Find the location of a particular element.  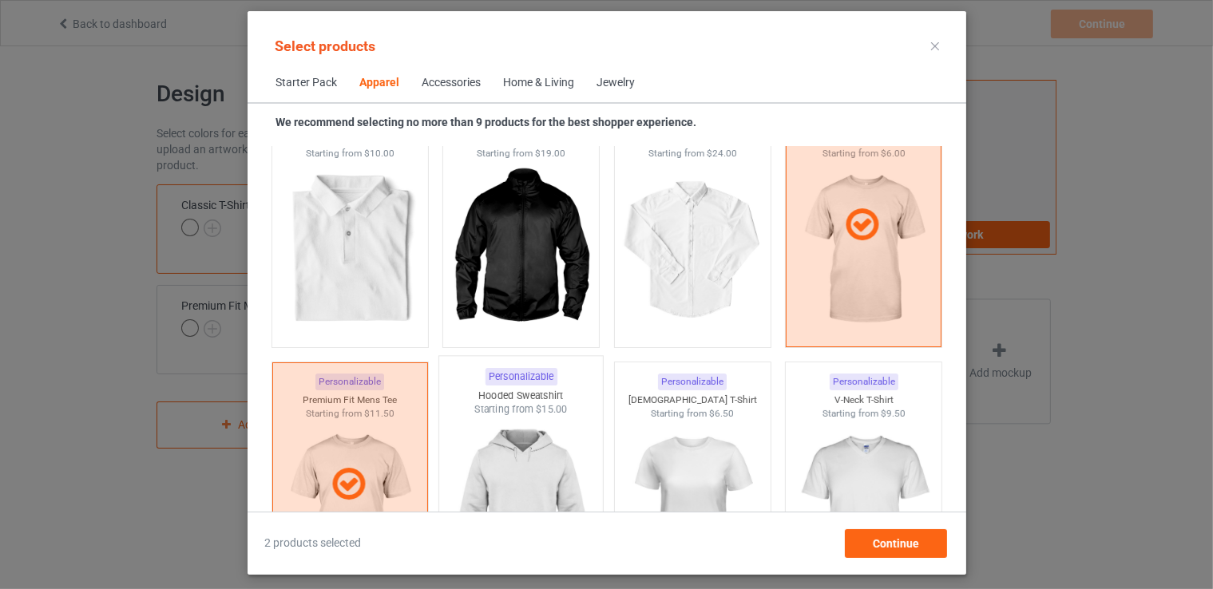

span: Continue is located at coordinates (895, 544).